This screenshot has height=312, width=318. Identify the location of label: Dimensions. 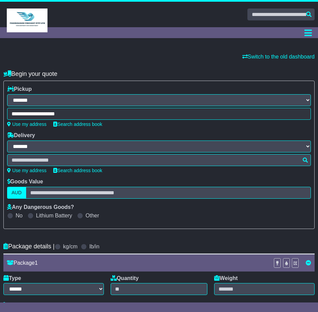
(21, 304).